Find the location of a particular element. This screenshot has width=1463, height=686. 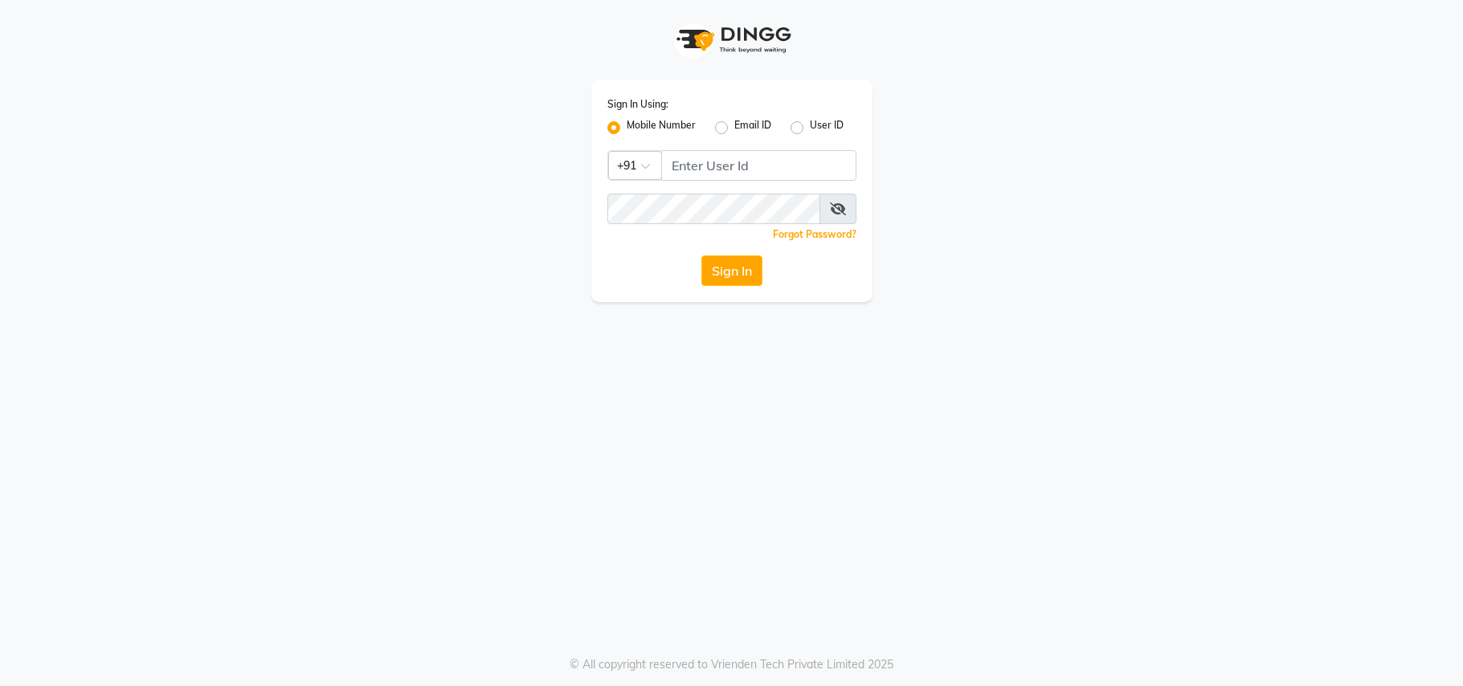

label: User ID is located at coordinates (827, 128).